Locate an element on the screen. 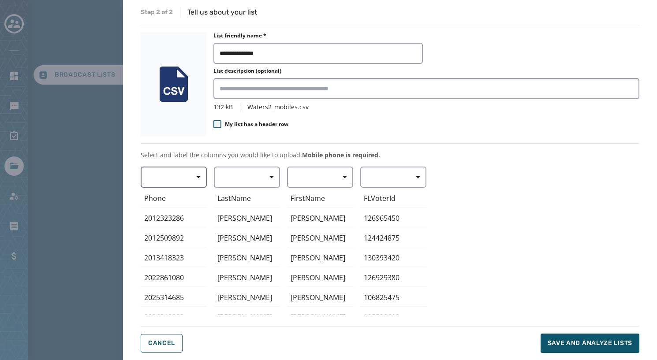 Image resolution: width=657 pixels, height=360 pixels. span: Waters2_mobiles.csv is located at coordinates (278, 107).